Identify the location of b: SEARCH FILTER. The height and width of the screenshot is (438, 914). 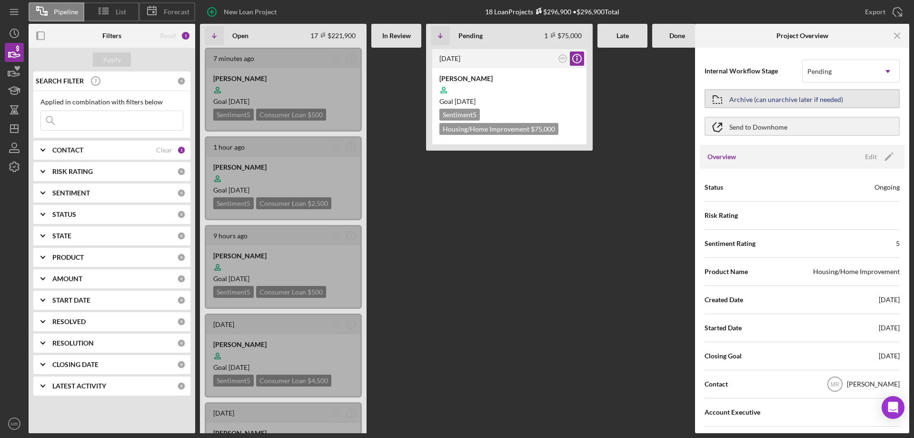
(60, 81).